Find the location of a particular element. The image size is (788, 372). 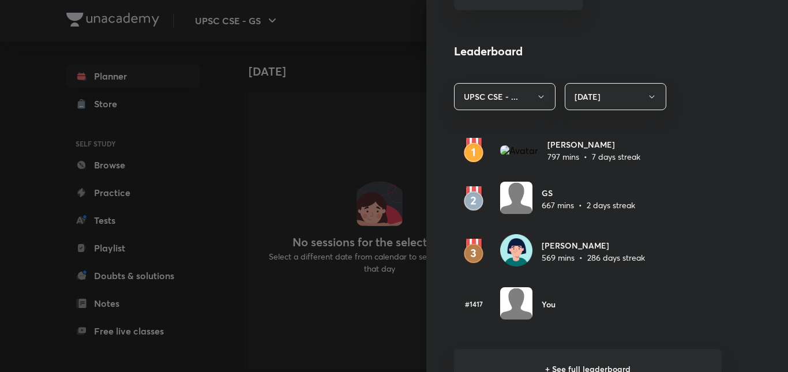

button: UPSC CSE - ... is located at coordinates (505, 96).